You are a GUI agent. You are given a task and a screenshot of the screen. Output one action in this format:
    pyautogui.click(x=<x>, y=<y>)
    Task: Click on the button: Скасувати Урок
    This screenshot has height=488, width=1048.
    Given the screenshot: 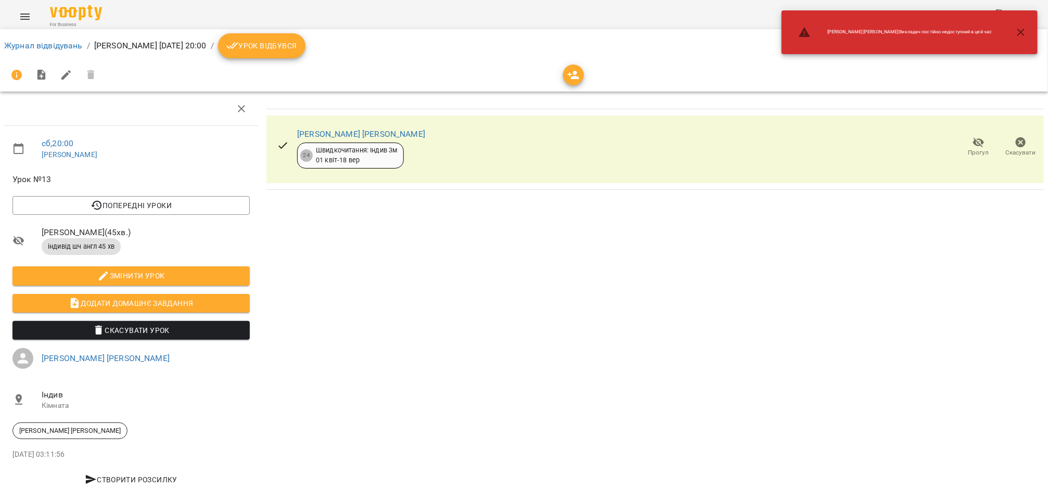 What is the action you would take?
    pyautogui.click(x=131, y=331)
    